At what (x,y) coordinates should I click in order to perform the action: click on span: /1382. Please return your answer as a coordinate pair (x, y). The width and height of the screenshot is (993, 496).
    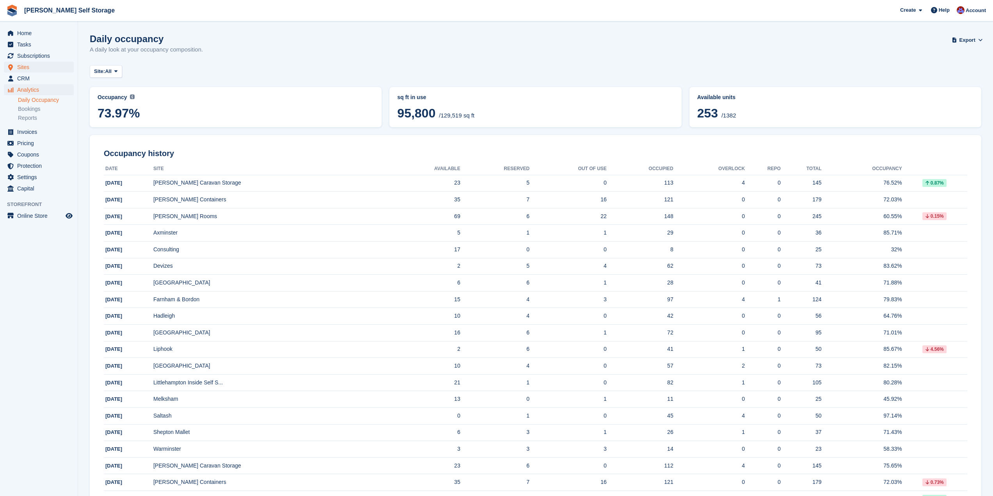
    Looking at the image, I should click on (729, 115).